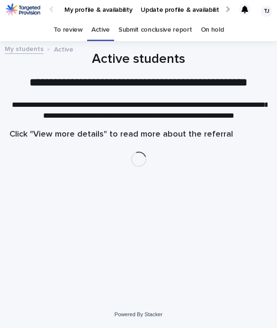 The width and height of the screenshot is (277, 328). What do you see at coordinates (24, 48) in the screenshot?
I see `a: My students` at bounding box center [24, 48].